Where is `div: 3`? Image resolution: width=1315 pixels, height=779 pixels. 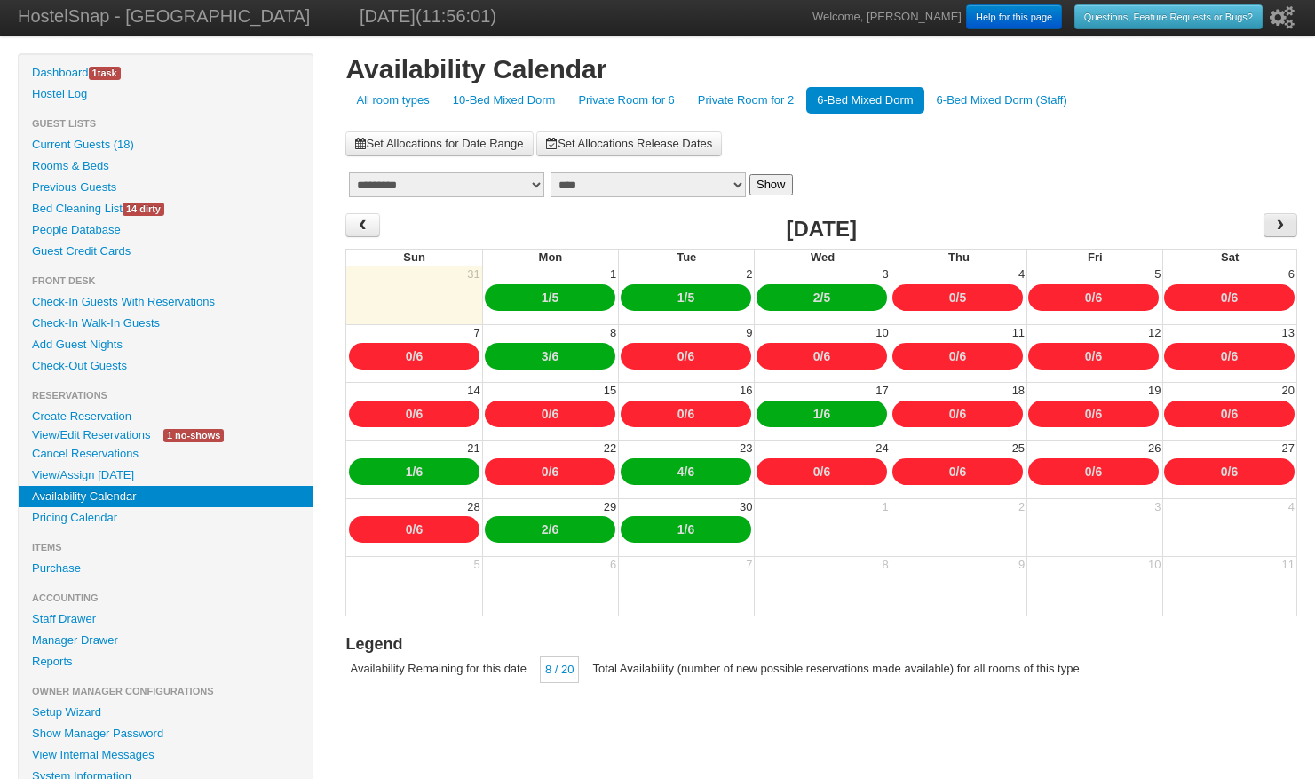
div: 3 is located at coordinates (1157, 507).